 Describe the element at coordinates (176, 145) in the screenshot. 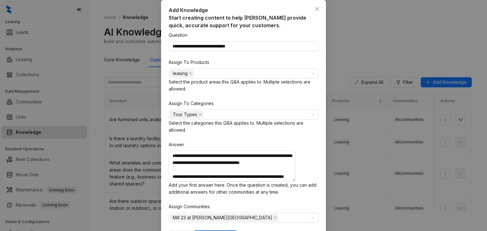

I see `div: Answer` at that location.